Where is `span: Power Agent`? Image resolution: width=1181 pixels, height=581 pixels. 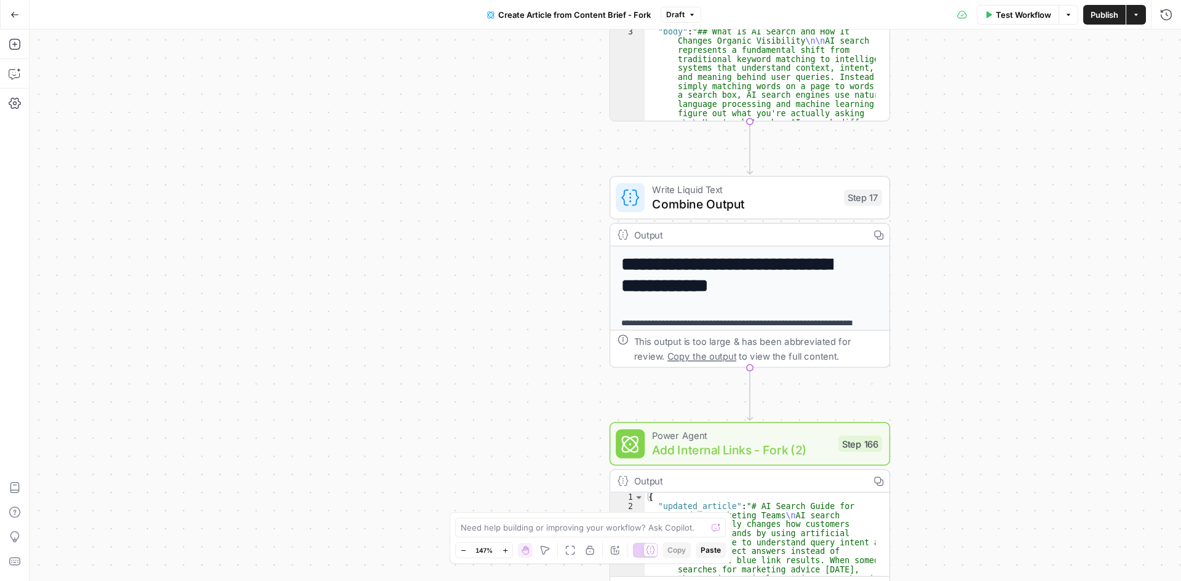 span: Power Agent is located at coordinates (742, 436).